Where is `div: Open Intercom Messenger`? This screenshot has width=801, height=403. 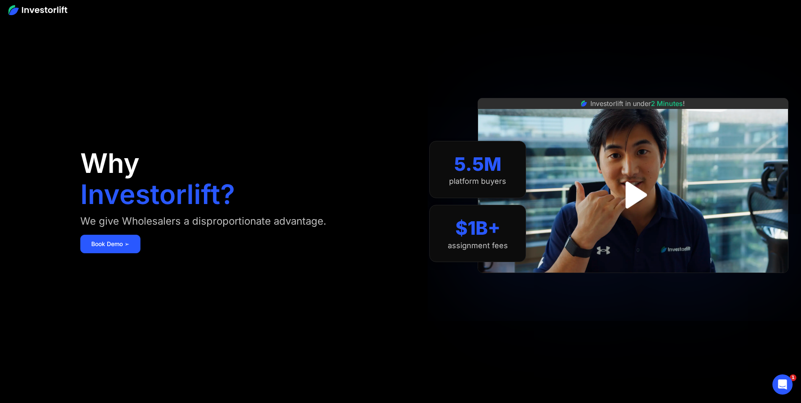 div: Open Intercom Messenger is located at coordinates (782, 384).